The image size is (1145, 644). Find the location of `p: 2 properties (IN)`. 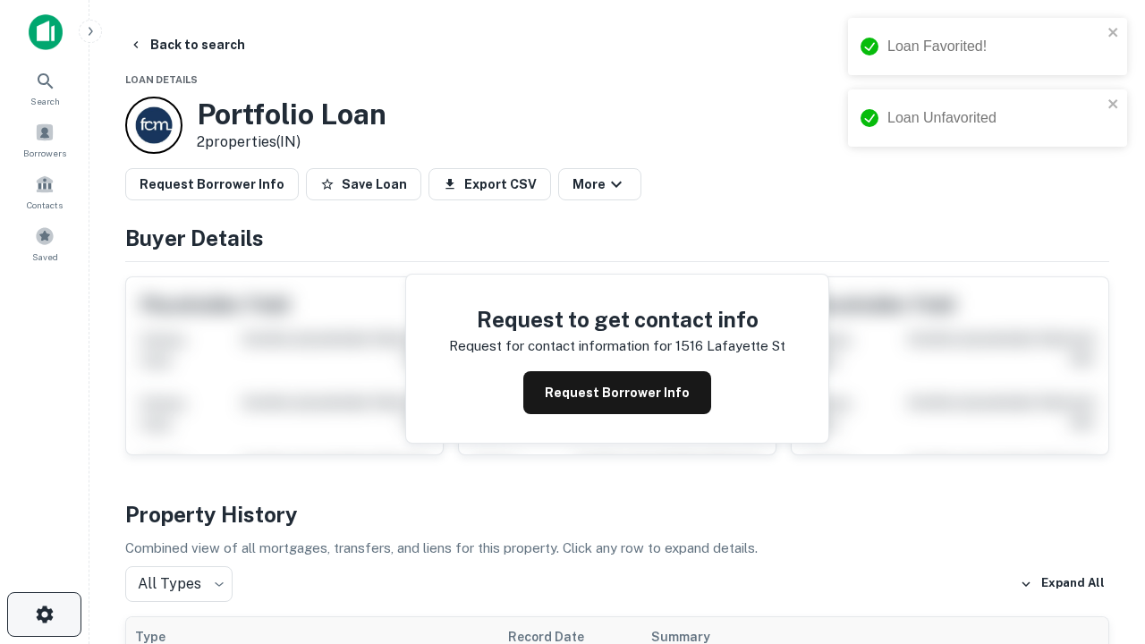

p: 2 properties (IN) is located at coordinates (292, 142).